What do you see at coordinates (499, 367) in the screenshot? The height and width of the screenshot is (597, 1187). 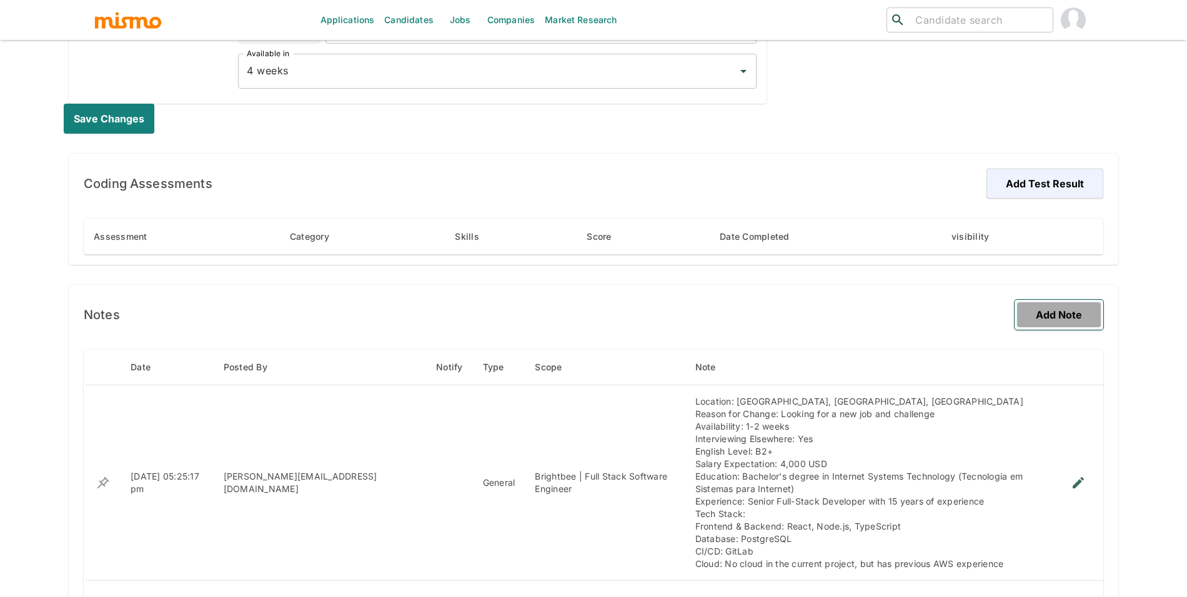 I see `th: Type` at bounding box center [499, 367].